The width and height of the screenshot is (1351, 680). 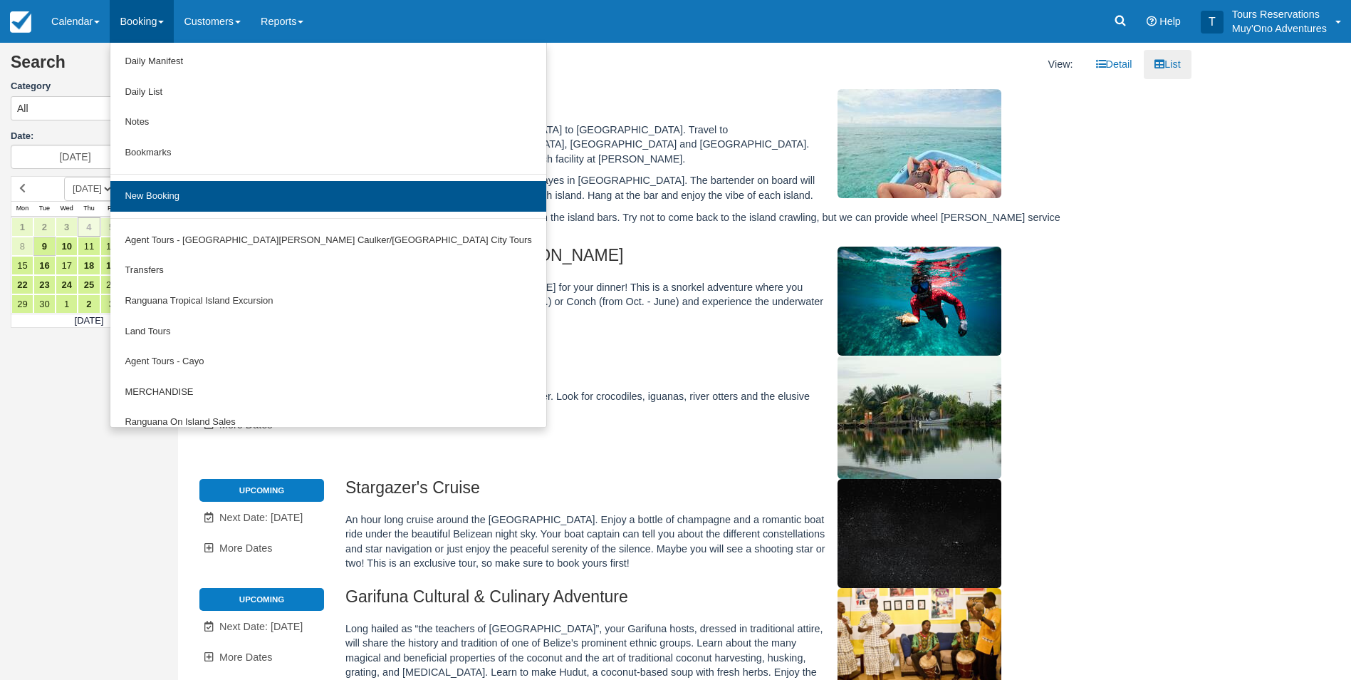 What do you see at coordinates (22, 303) in the screenshot?
I see `a: 29` at bounding box center [22, 303].